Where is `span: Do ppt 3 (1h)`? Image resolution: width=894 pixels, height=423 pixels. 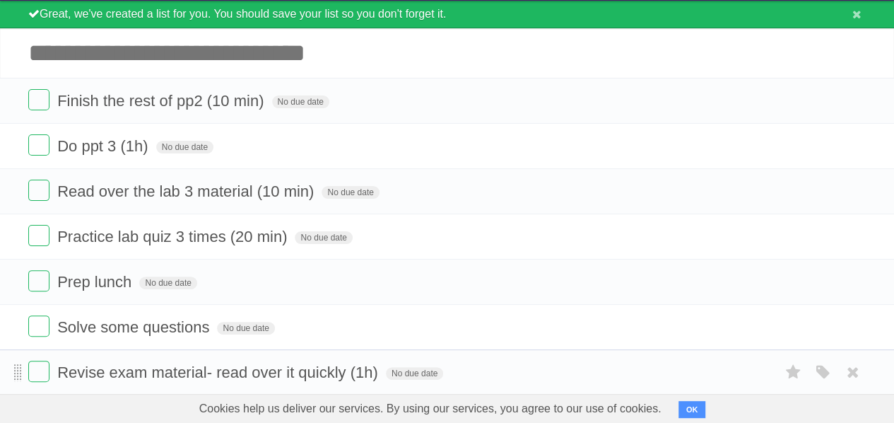 span: Do ppt 3 (1h) is located at coordinates (104, 146).